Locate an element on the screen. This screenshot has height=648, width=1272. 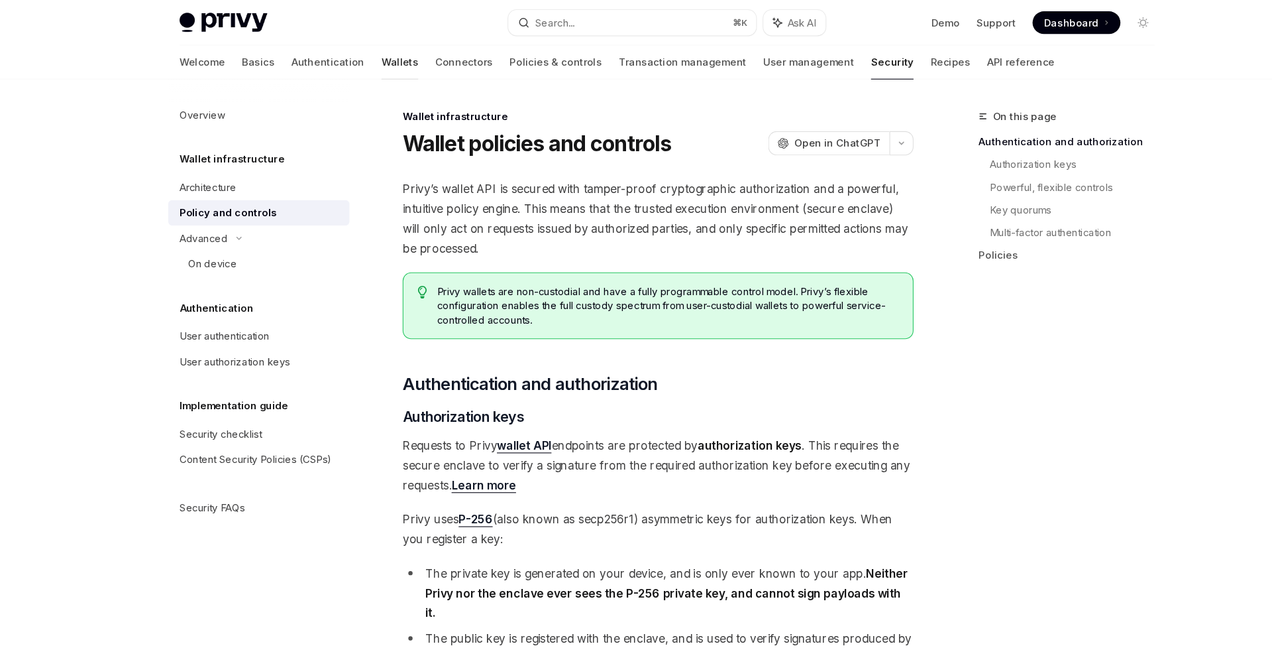
div: Architecture is located at coordinates (207, 175).